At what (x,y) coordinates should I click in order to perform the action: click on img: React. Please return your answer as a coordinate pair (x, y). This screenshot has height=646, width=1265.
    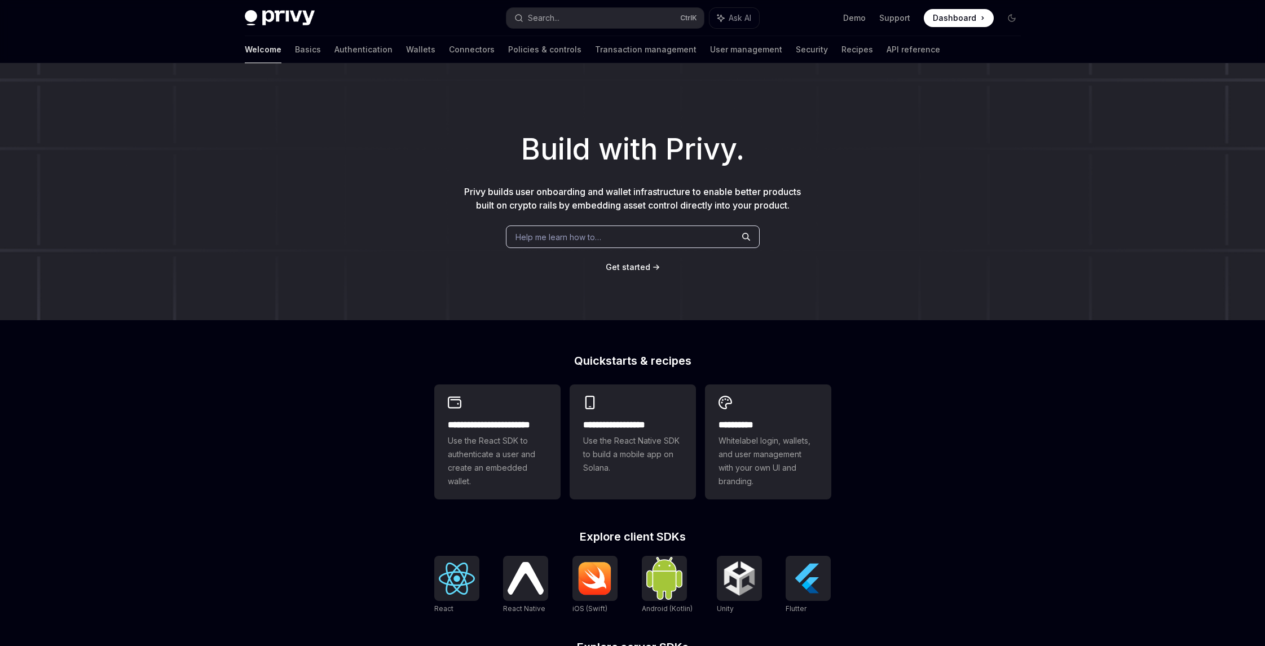
    Looking at the image, I should click on (457, 579).